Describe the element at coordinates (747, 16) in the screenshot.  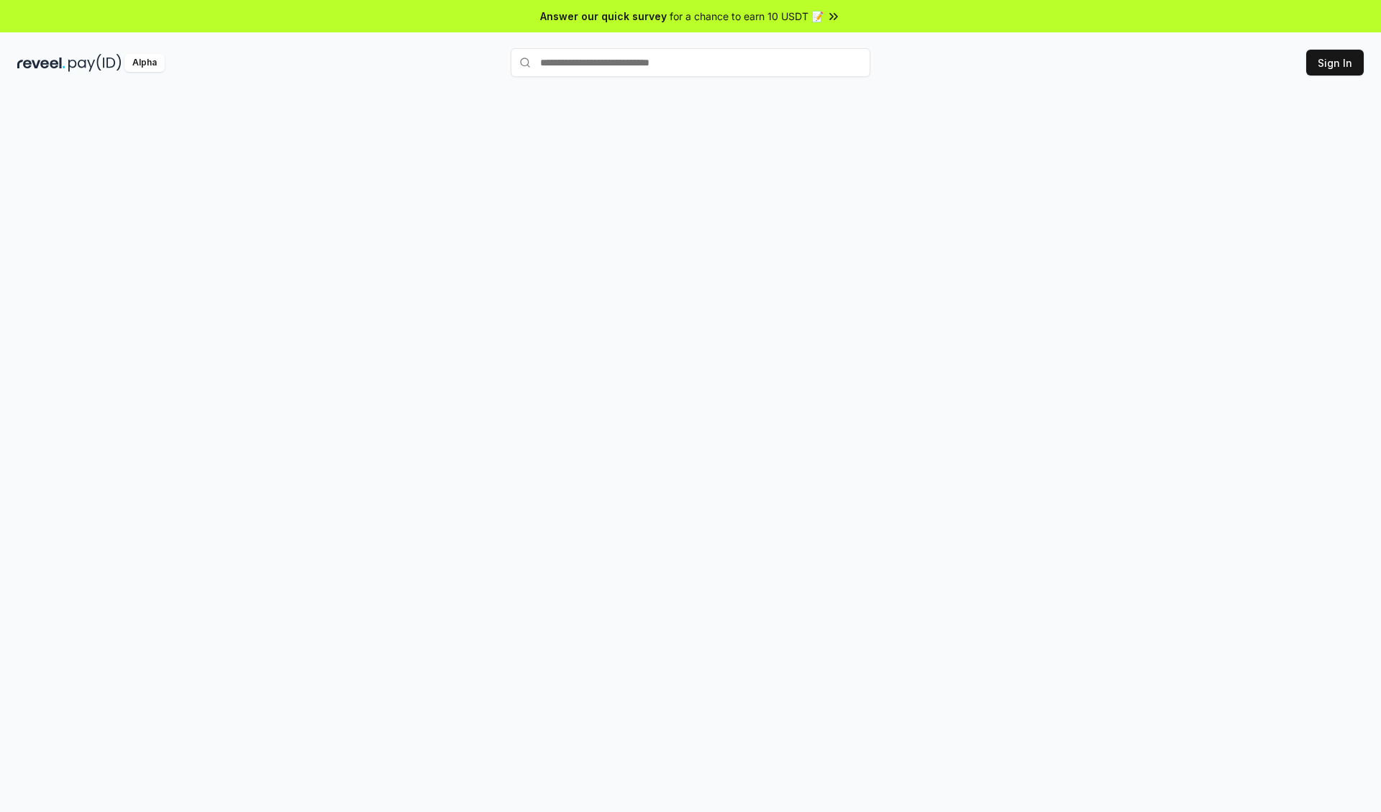
I see `span: for a chance to earn 10 USDT 📝` at that location.